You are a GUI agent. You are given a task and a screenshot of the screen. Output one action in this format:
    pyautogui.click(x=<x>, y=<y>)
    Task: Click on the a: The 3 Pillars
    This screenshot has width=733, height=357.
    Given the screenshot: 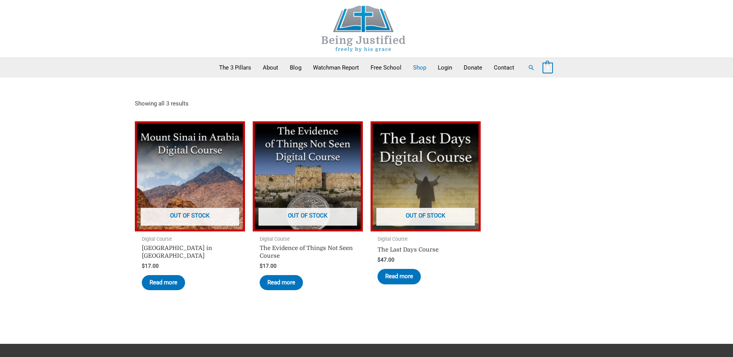 What is the action you would take?
    pyautogui.click(x=235, y=68)
    